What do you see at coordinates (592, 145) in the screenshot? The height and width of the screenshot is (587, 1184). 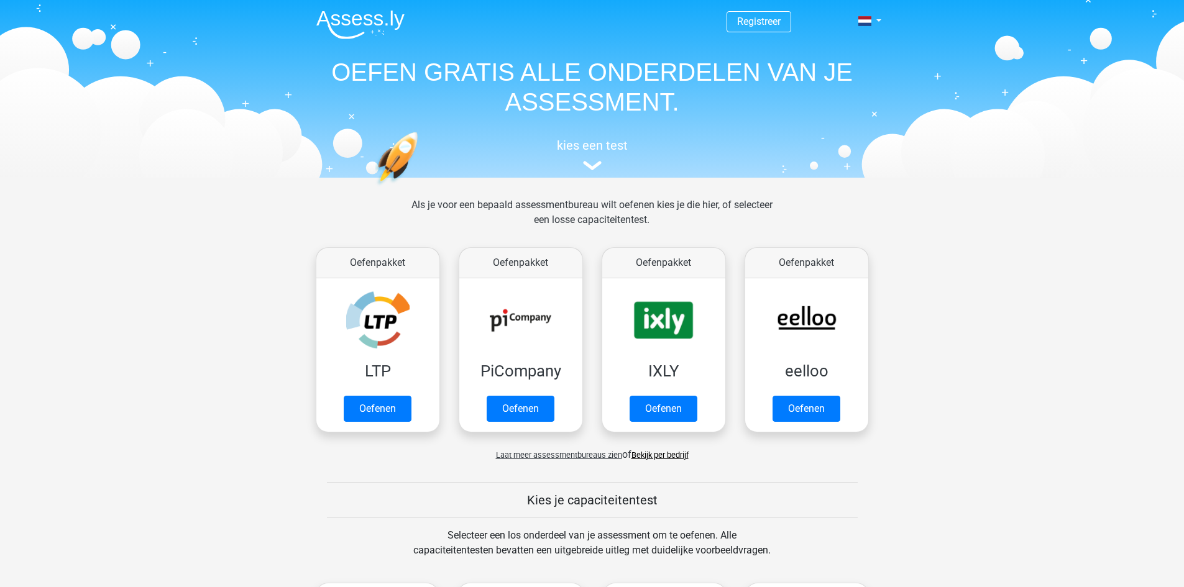 I see `h5: kies een test` at bounding box center [592, 145].